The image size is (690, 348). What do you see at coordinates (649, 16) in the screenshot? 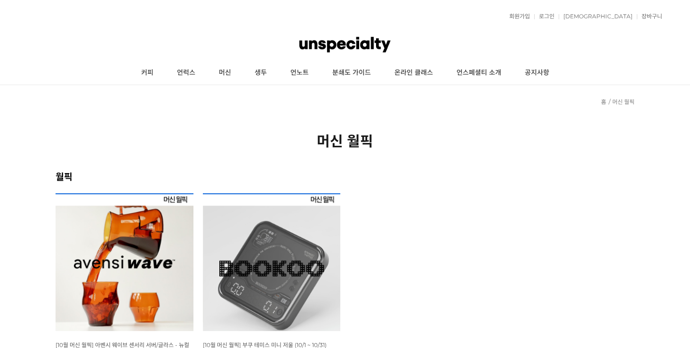
I see `a: 장바구니` at bounding box center [649, 16].